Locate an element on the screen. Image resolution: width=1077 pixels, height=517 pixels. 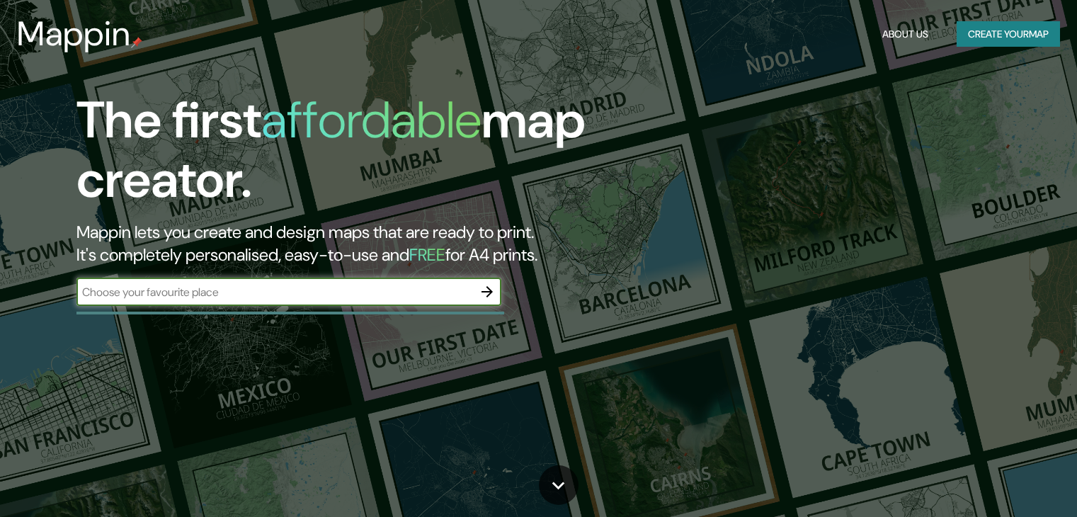
h5: FREE is located at coordinates (427, 254).